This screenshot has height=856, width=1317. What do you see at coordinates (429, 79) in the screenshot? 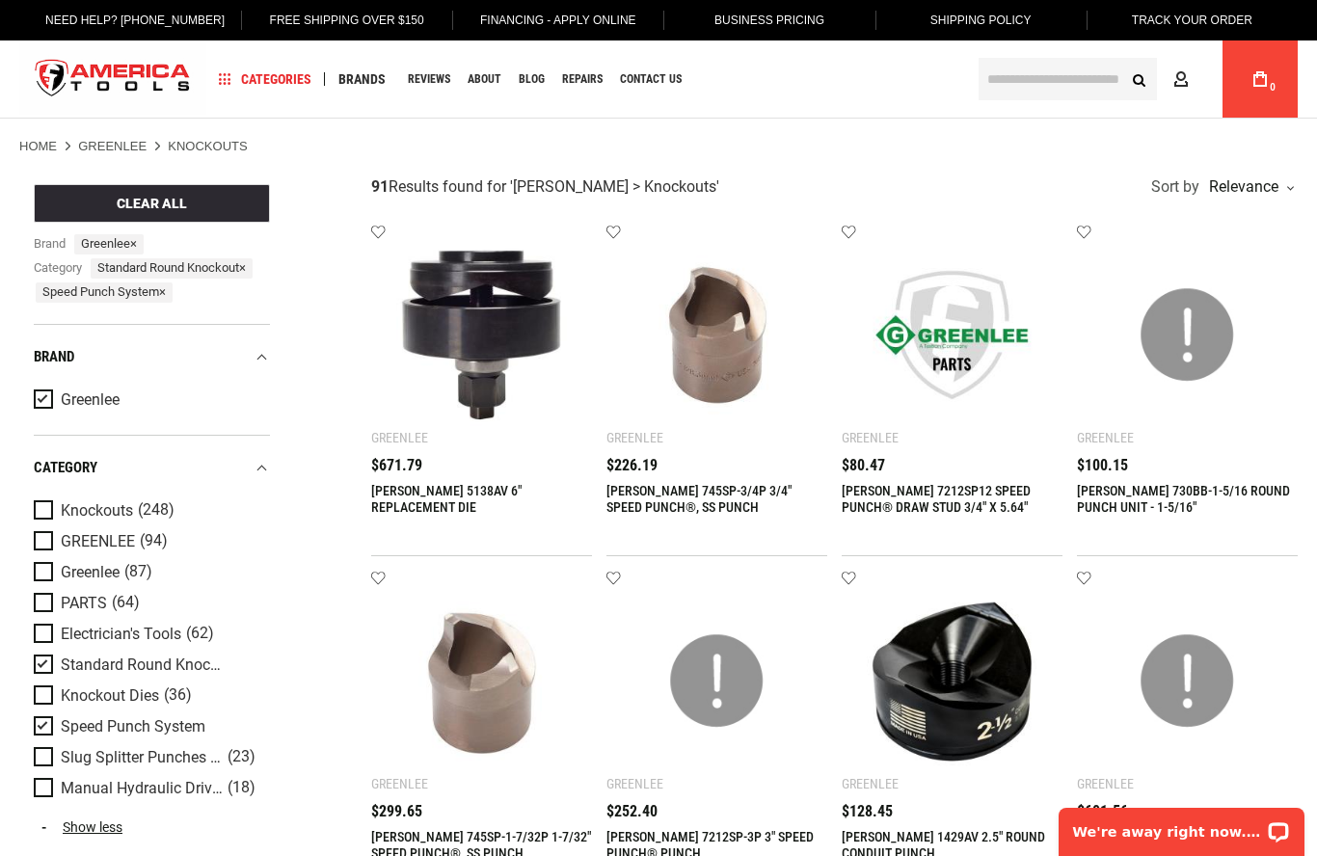
I see `a: Reviews` at bounding box center [429, 79].